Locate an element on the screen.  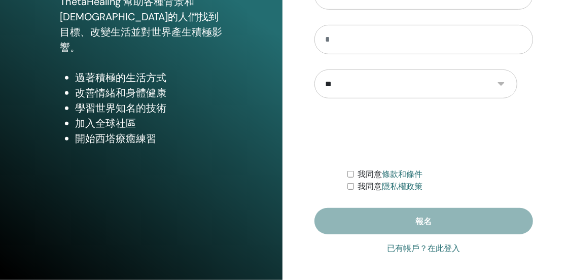
font: 開始西塔療癒練習 is located at coordinates (116, 138).